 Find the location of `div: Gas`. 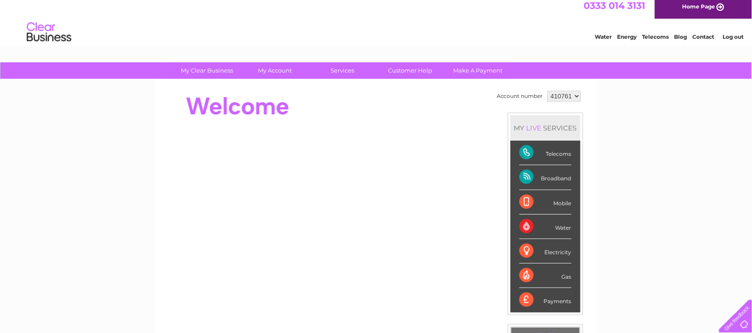

div: Gas is located at coordinates (545, 276).